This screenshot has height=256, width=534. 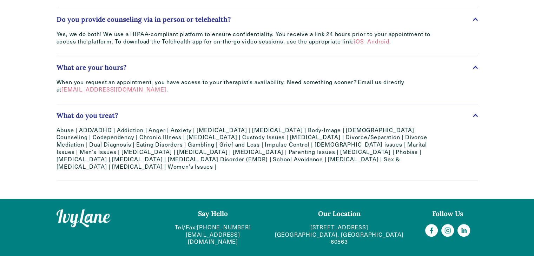 What do you see at coordinates (267, 91) in the screenshot?
I see `div: What are your hours?` at bounding box center [267, 91].